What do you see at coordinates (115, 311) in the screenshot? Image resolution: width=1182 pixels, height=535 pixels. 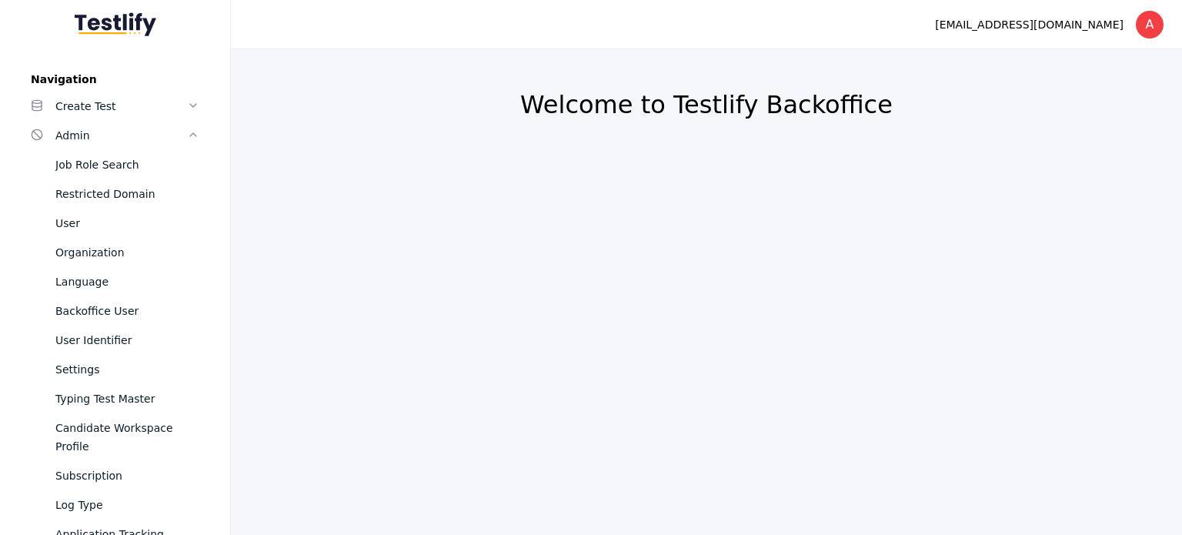 I see `a: Backoffice User` at bounding box center [115, 311].